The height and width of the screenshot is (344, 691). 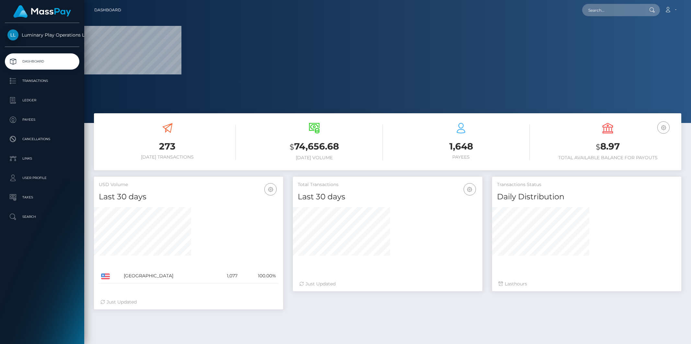 What do you see at coordinates (461, 146) in the screenshot?
I see `h3: 1,648` at bounding box center [461, 146].